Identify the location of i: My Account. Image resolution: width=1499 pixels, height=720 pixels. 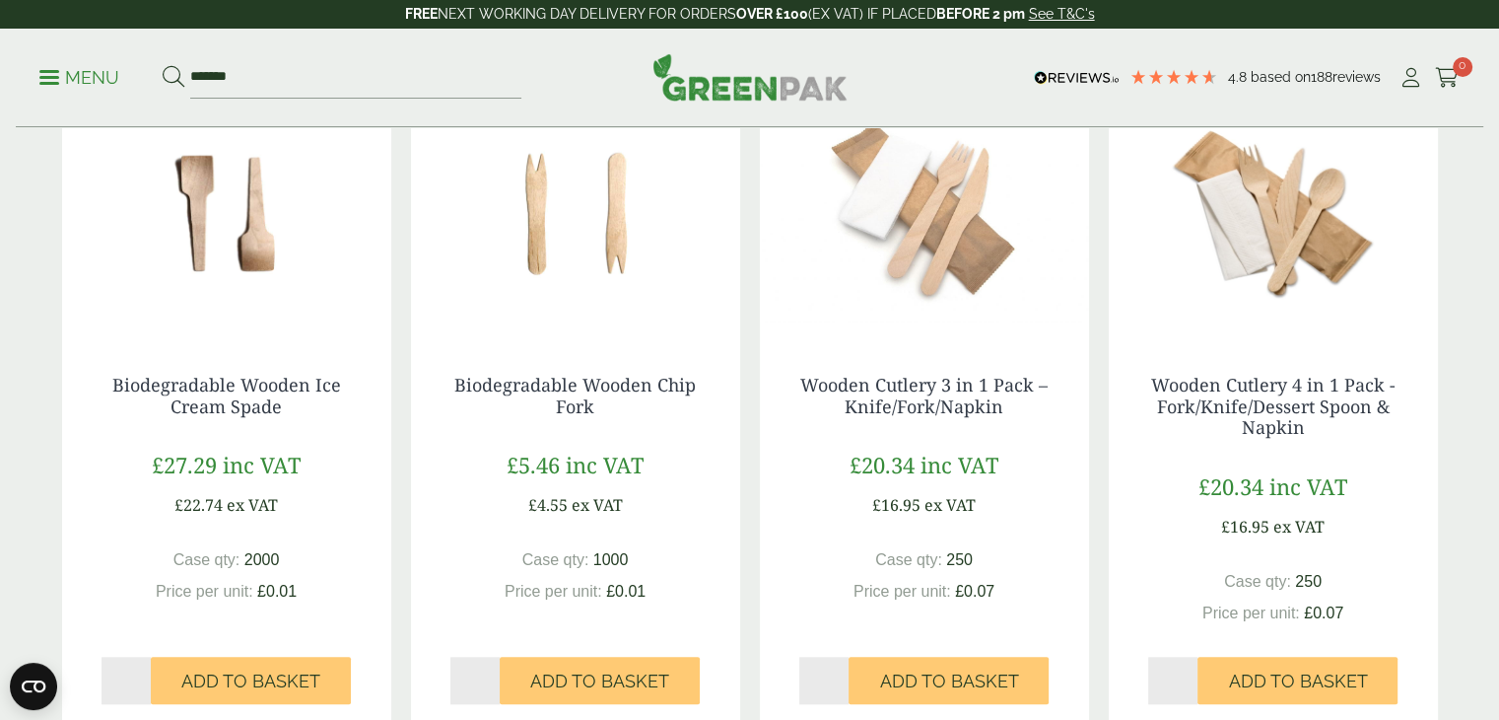
(1411, 78).